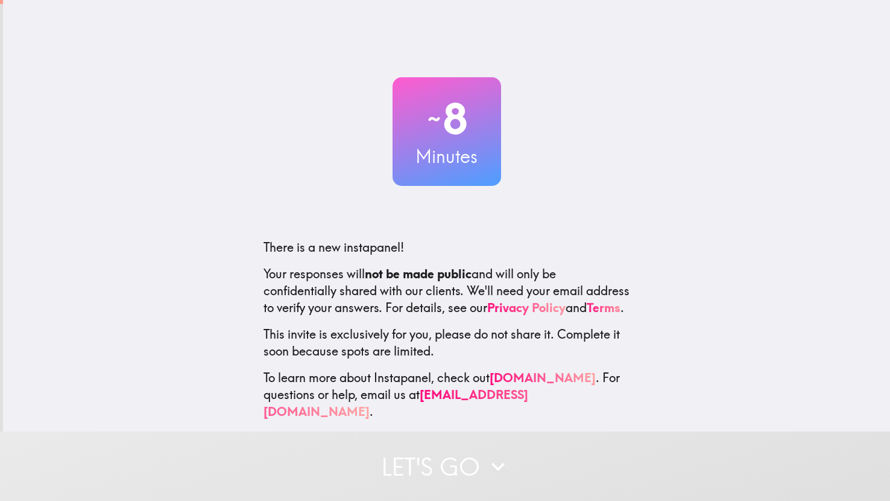 This screenshot has width=890, height=501. I want to click on a: Terms, so click(604, 307).